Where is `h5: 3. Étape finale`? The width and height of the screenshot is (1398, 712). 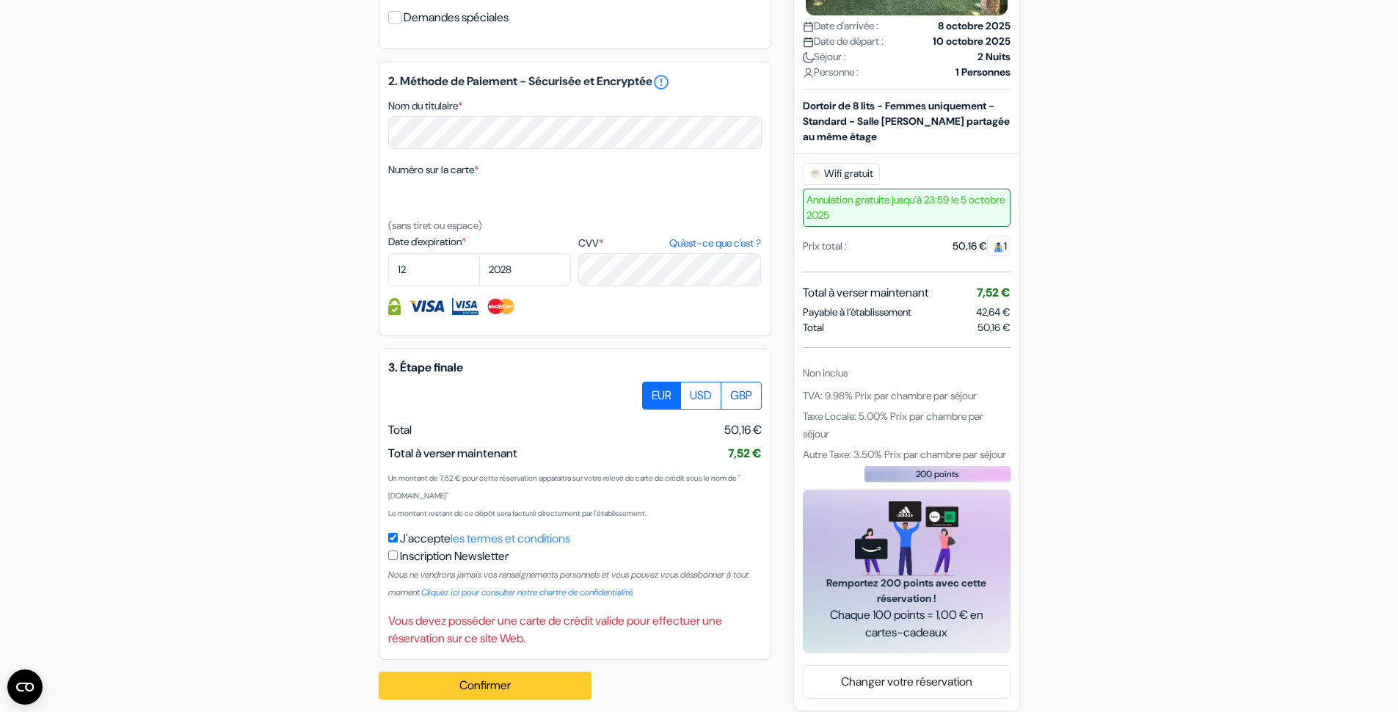 h5: 3. Étape finale is located at coordinates (575, 367).